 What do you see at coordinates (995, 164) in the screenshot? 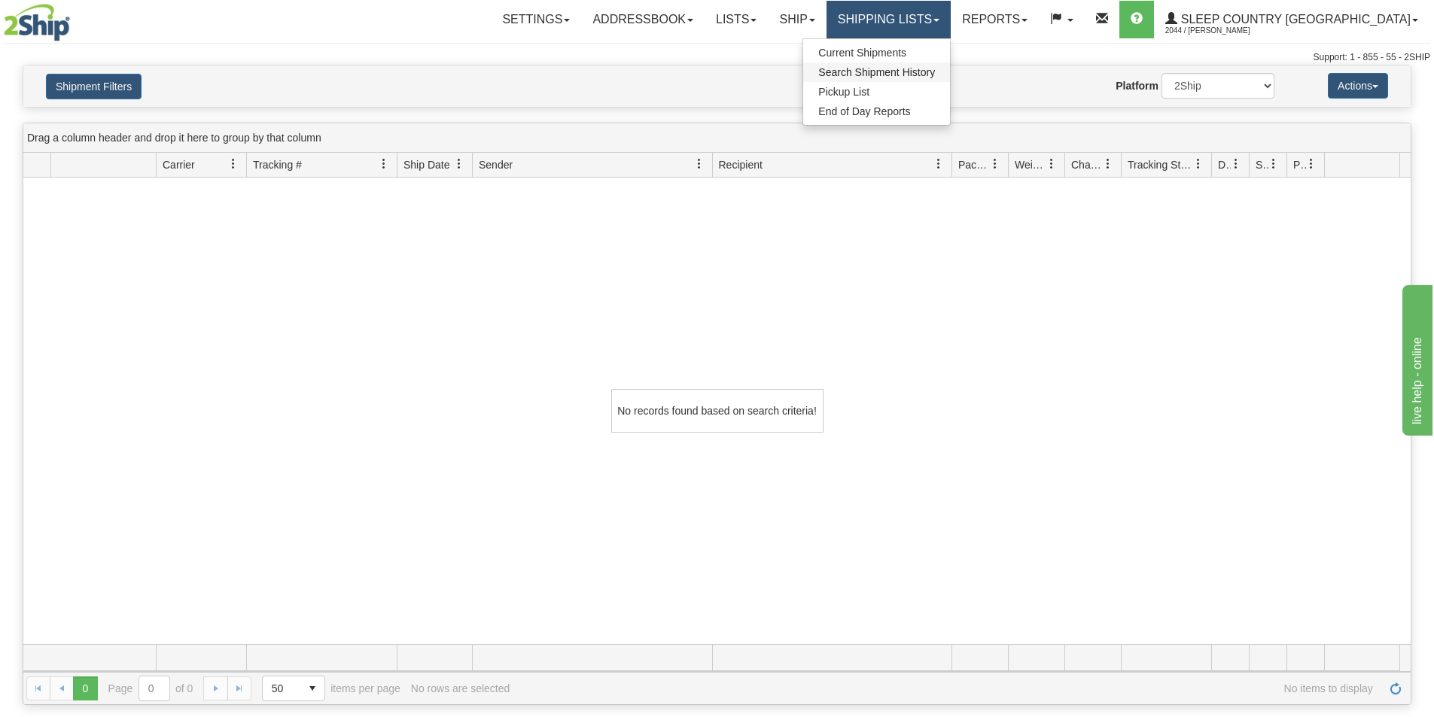
I see `a: Packages filter column settings` at bounding box center [995, 164].